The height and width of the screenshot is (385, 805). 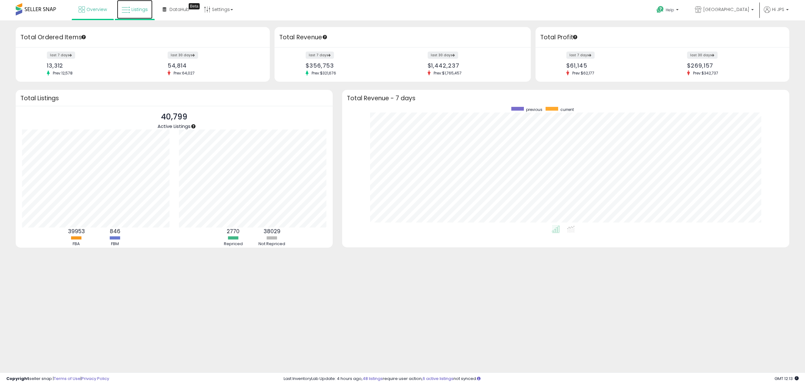 What do you see at coordinates (233, 244) in the screenshot?
I see `div: Repriced` at bounding box center [233, 244].